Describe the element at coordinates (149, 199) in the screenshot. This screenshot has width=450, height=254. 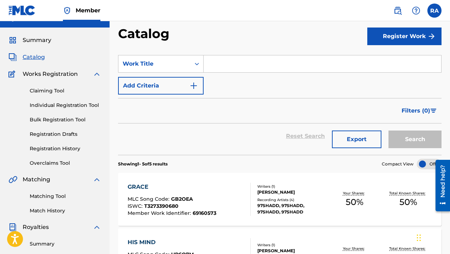
I see `span: MLC Song Code :` at that location.